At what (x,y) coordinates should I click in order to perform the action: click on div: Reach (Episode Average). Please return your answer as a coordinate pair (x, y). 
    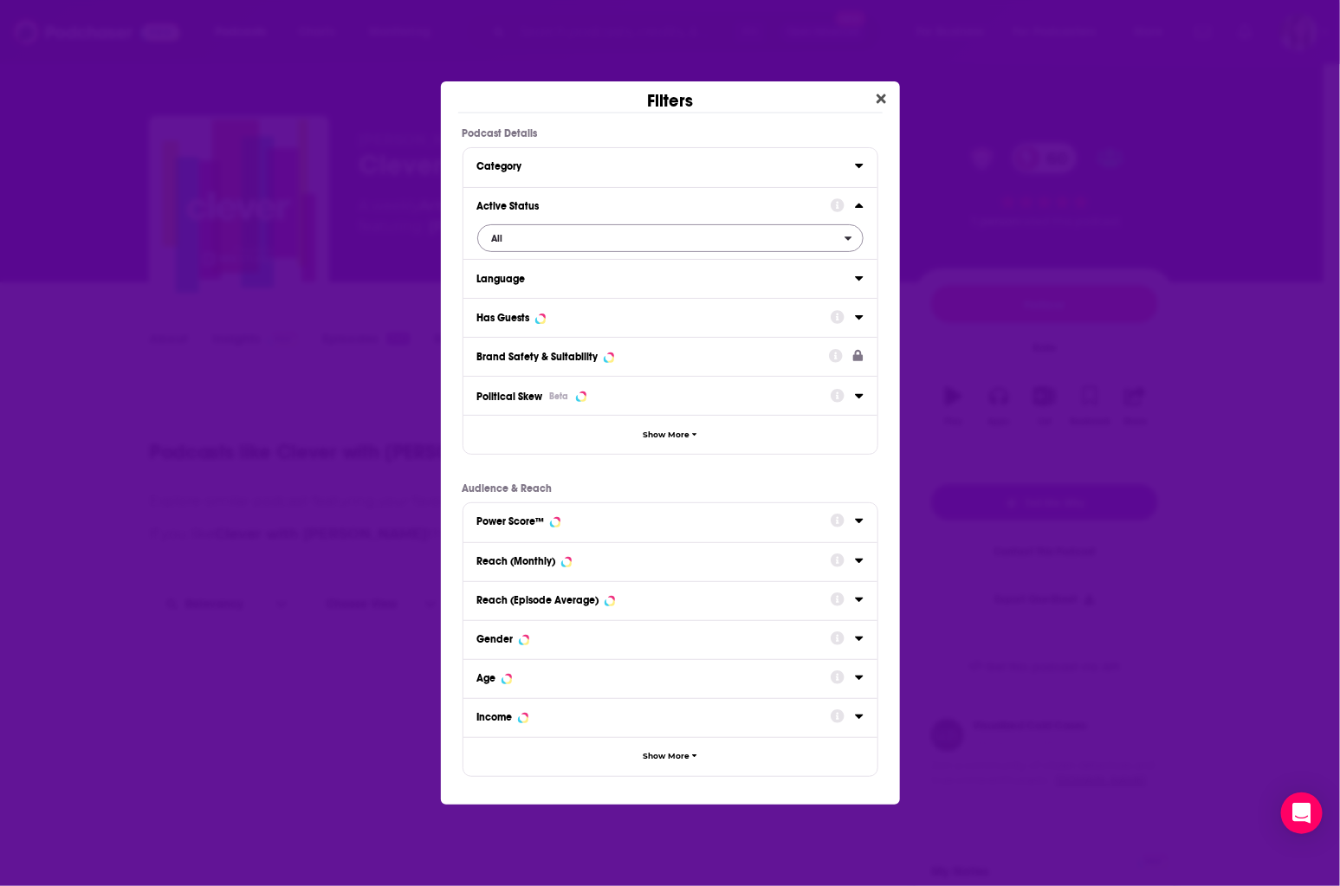
    Looking at the image, I should click on (538, 600).